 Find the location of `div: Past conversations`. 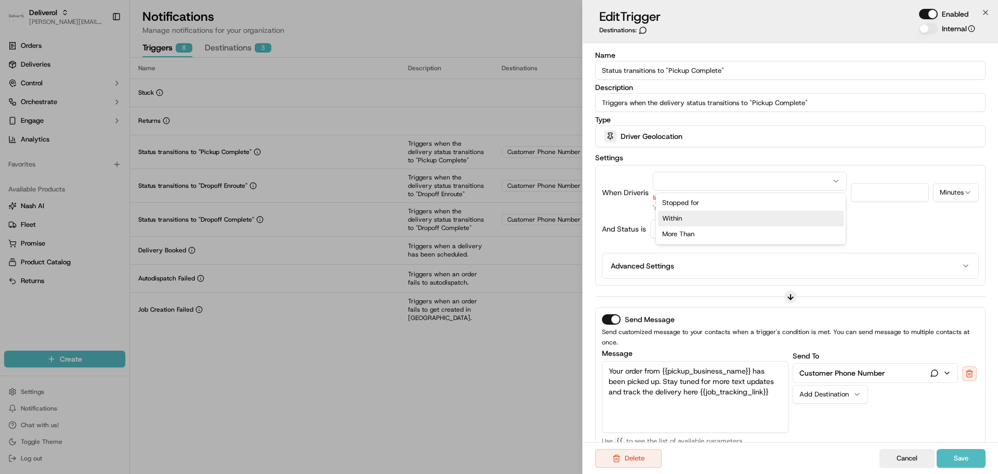

div: Past conversations is located at coordinates (40, 139).